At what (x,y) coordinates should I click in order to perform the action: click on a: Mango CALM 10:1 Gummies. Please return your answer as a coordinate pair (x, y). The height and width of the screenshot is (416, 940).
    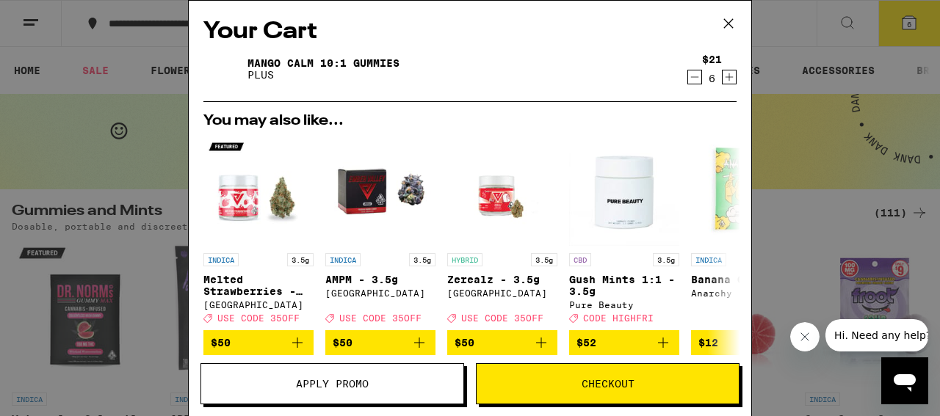
    Looking at the image, I should click on (323, 63).